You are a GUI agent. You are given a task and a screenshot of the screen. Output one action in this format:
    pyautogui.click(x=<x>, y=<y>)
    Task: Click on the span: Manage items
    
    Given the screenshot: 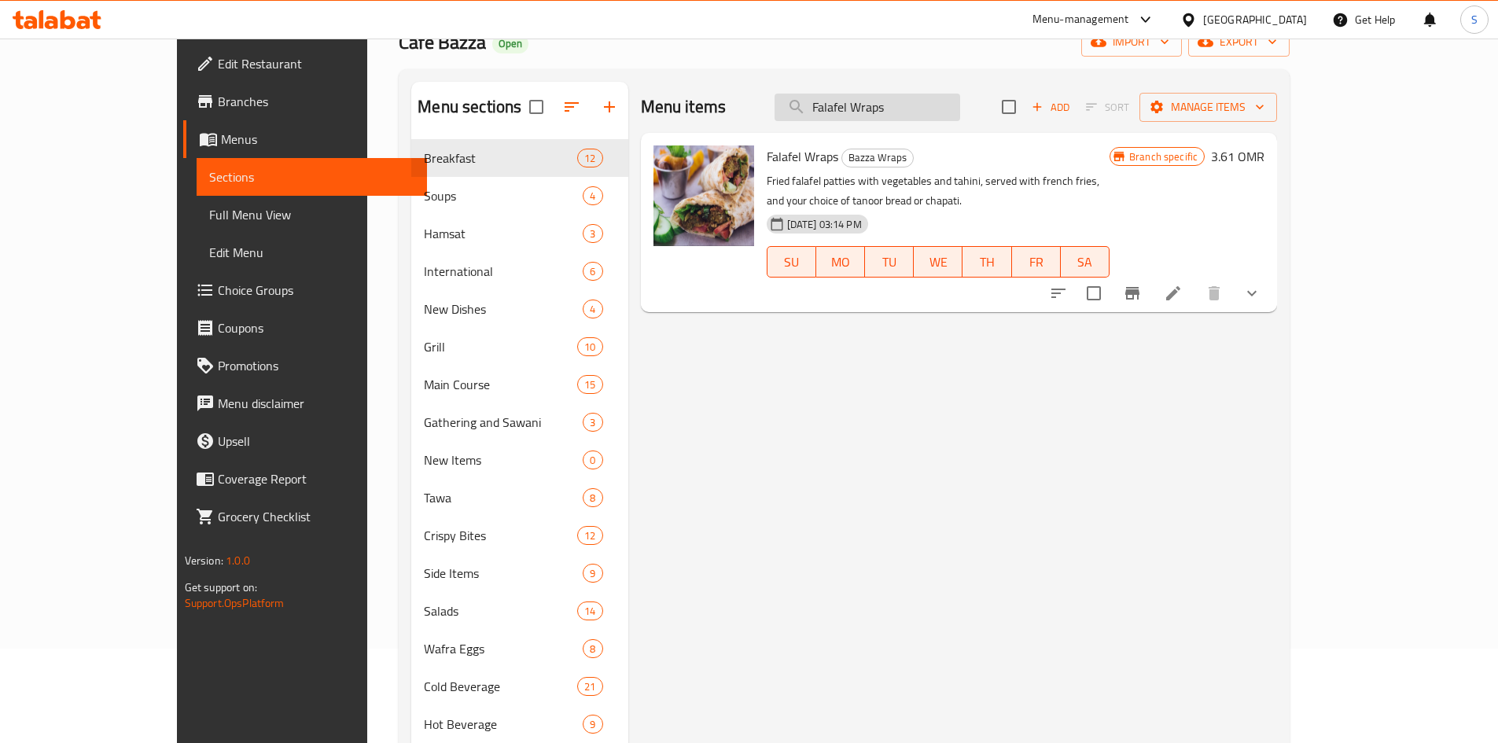 What is the action you would take?
    pyautogui.click(x=1208, y=107)
    